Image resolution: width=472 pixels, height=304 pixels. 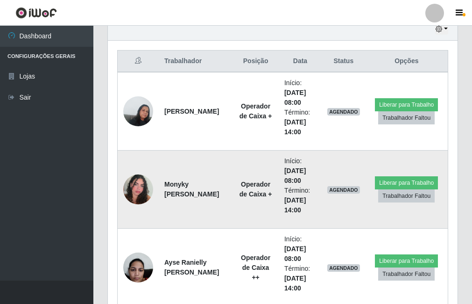 I want to click on th: Status, so click(x=344, y=61).